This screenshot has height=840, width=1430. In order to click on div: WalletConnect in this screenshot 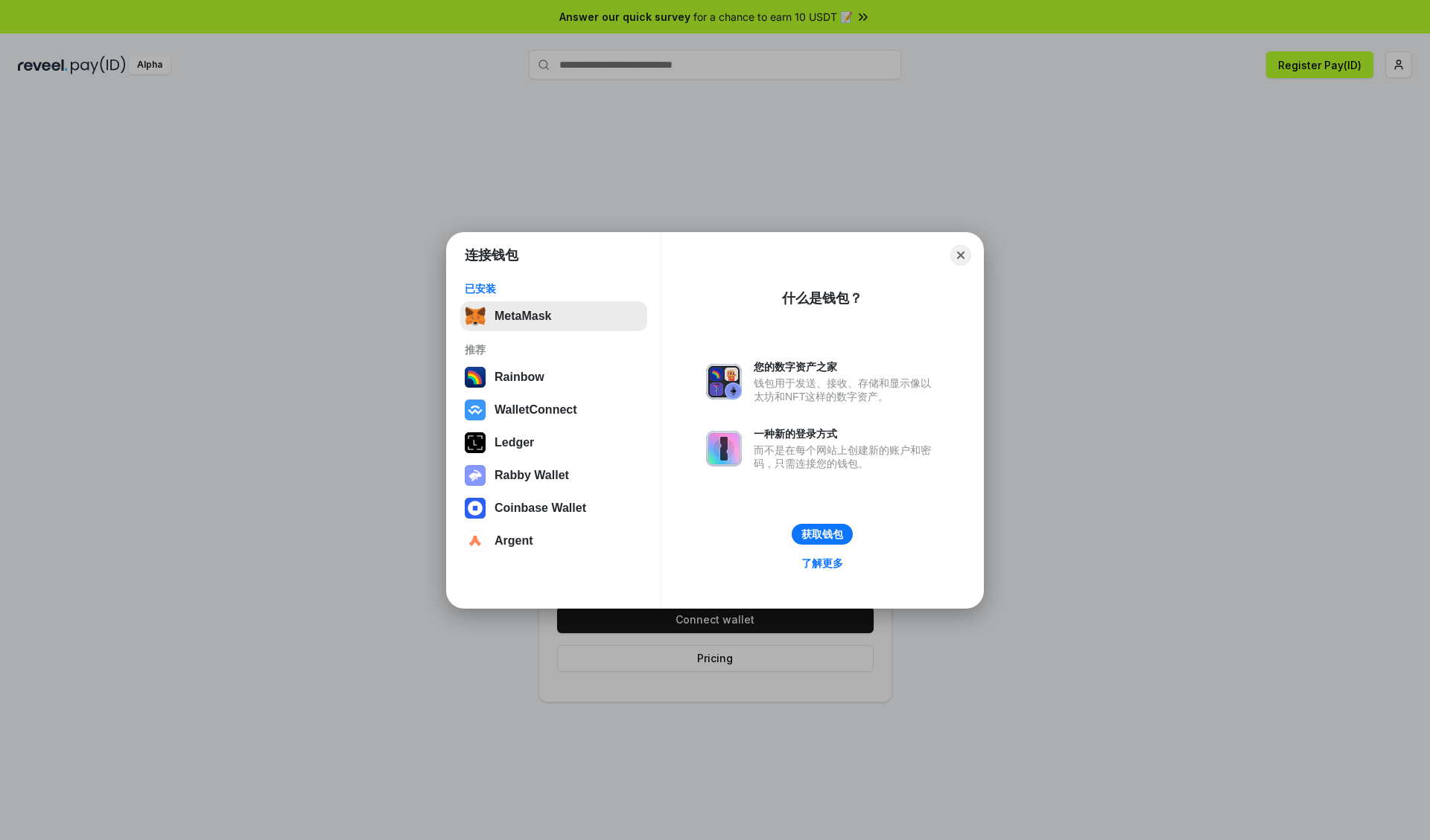, I will do `click(536, 410)`.